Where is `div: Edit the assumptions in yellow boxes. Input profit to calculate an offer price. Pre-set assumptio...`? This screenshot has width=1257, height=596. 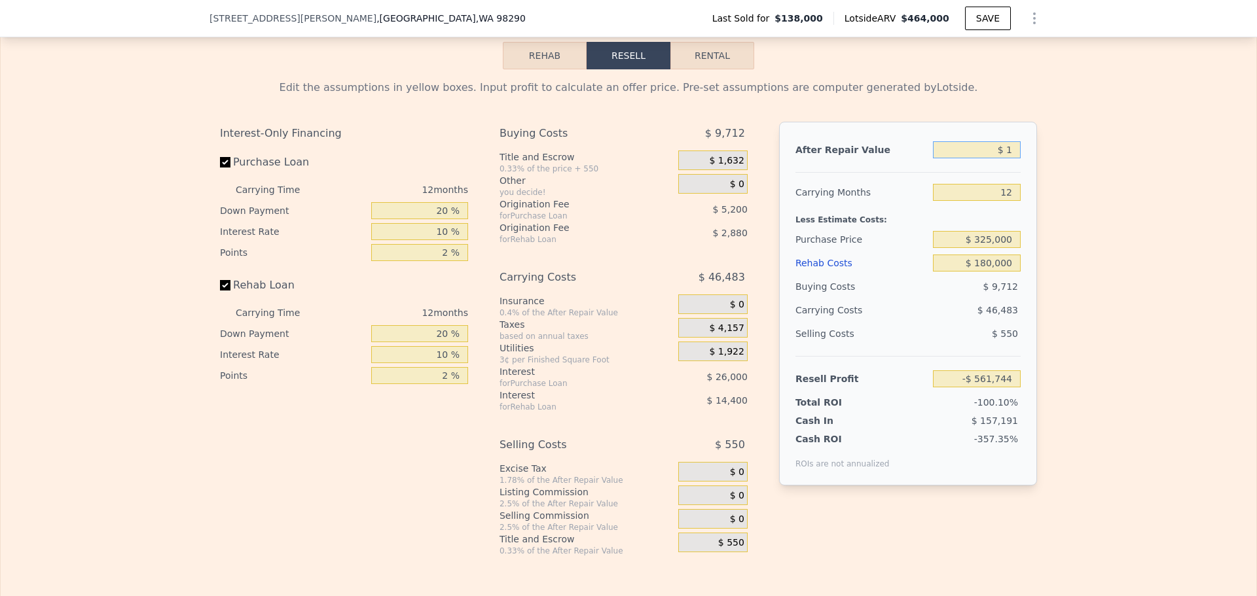 div: Edit the assumptions in yellow boxes. Input profit to calculate an offer price. Pre-set assumptio... is located at coordinates (628, 88).